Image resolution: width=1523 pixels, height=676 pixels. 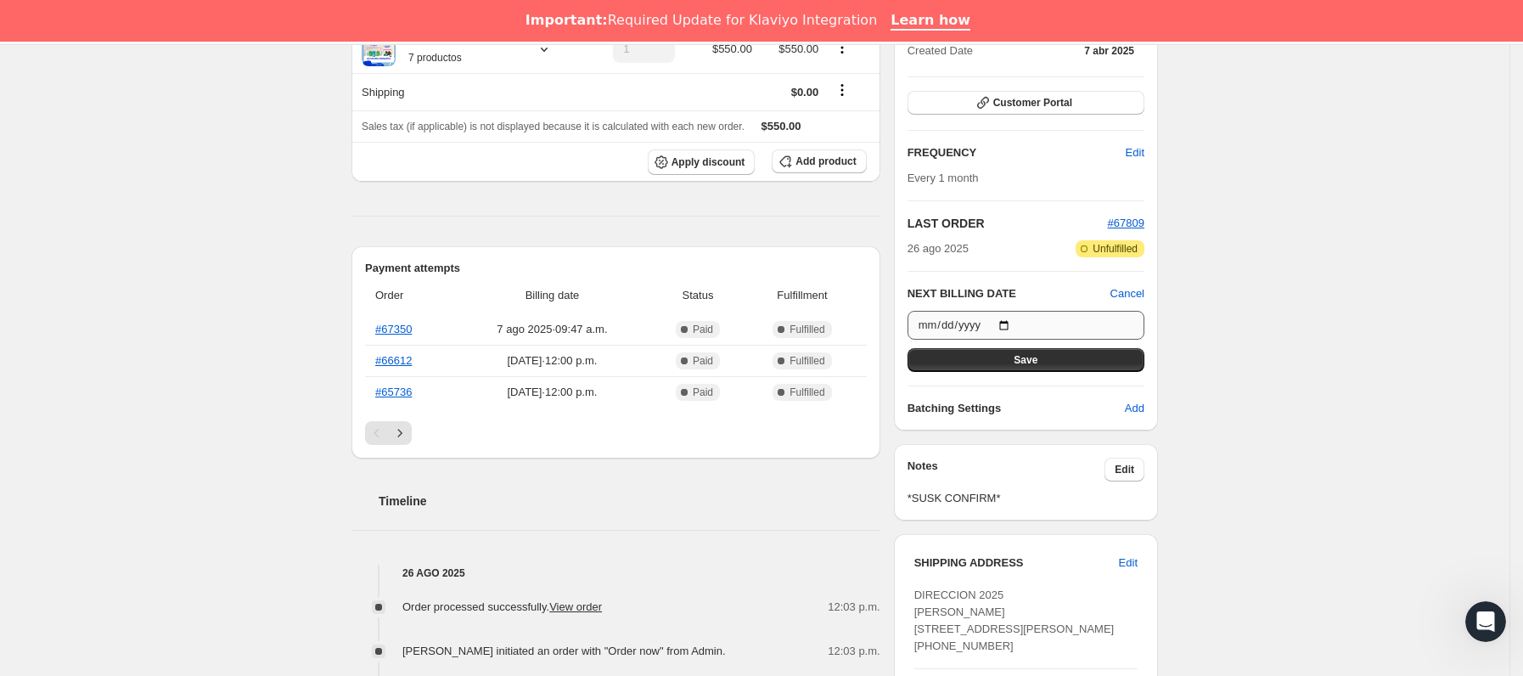 What do you see at coordinates (1008, 294) in the screenshot?
I see `h2: NEXT BILLING DATE` at bounding box center [1008, 294].